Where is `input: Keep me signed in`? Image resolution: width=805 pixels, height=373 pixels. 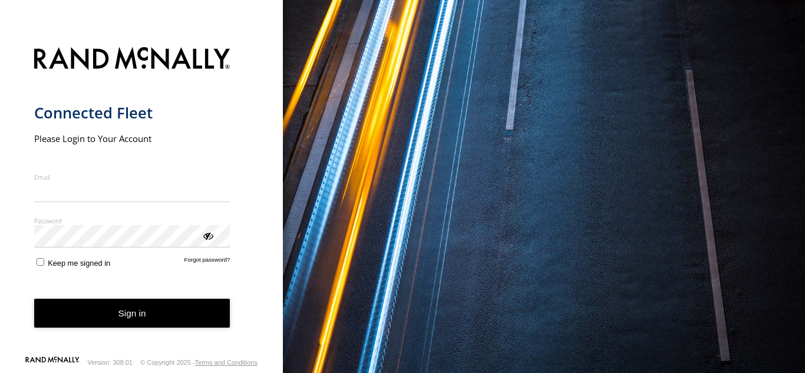
input: Keep me signed in is located at coordinates (40, 262).